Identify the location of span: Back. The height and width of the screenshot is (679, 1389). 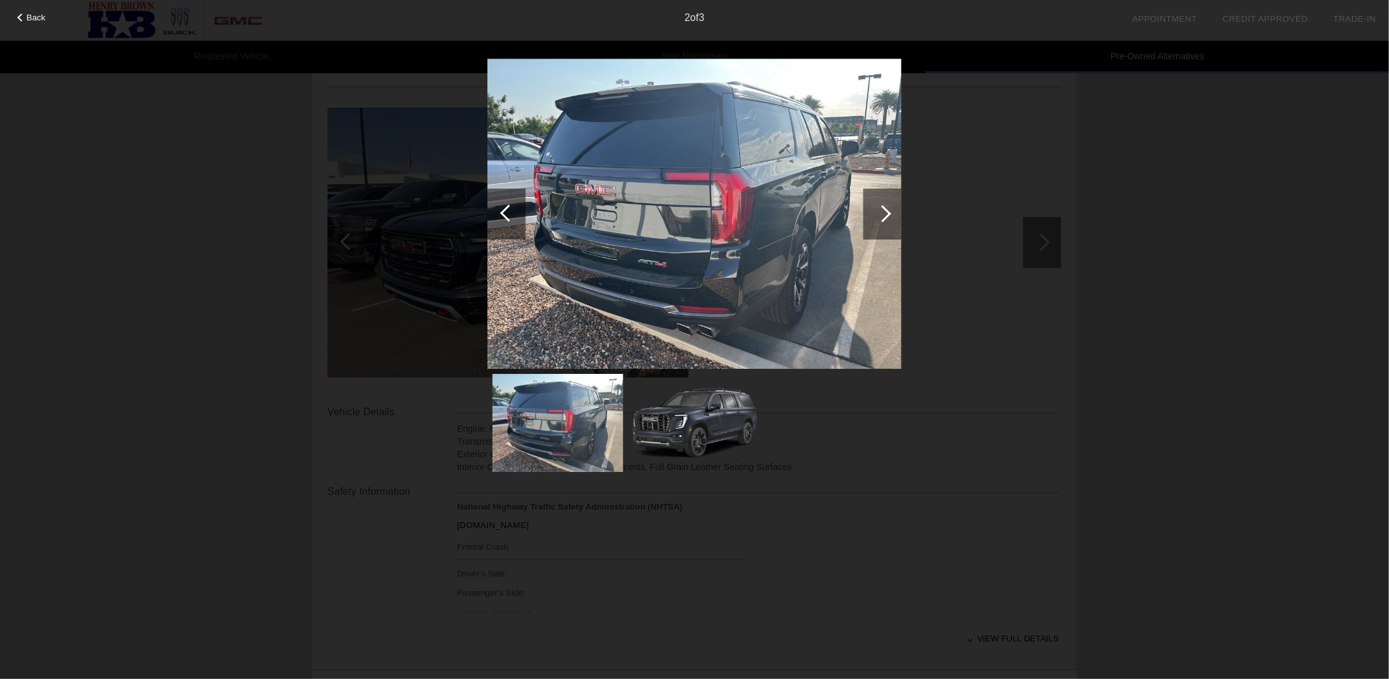
(36, 17).